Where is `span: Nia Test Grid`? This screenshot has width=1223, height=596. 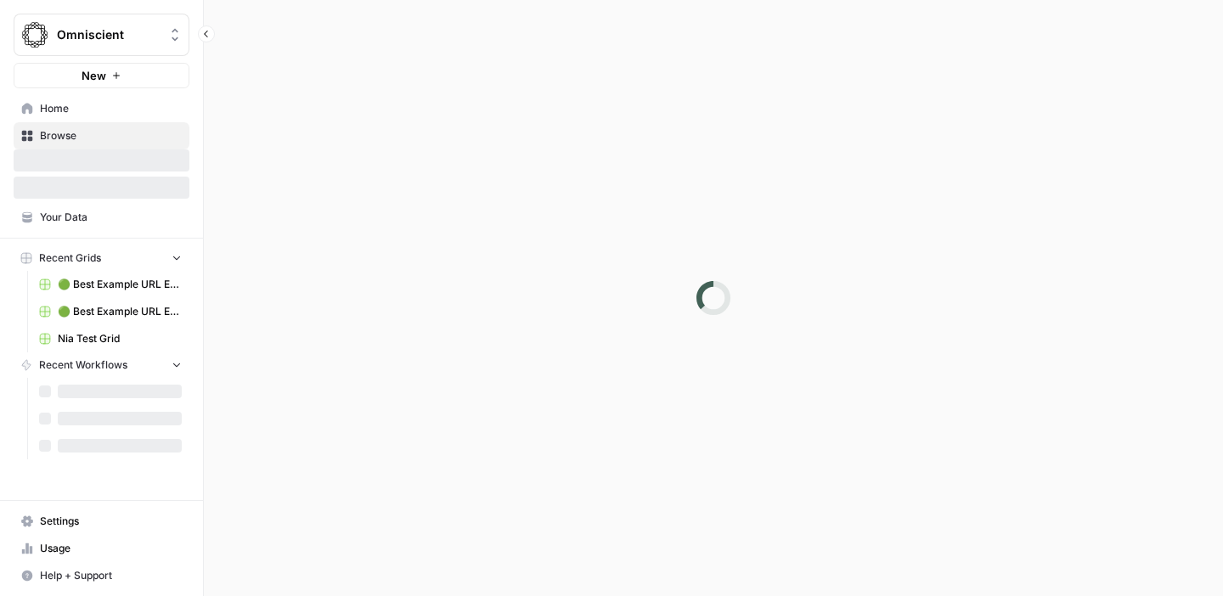
span: Nia Test Grid is located at coordinates (120, 339).